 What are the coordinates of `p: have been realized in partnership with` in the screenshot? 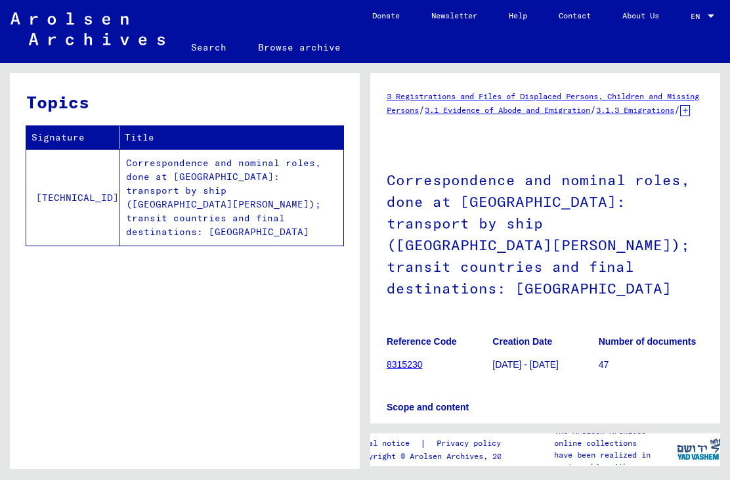 It's located at (615, 461).